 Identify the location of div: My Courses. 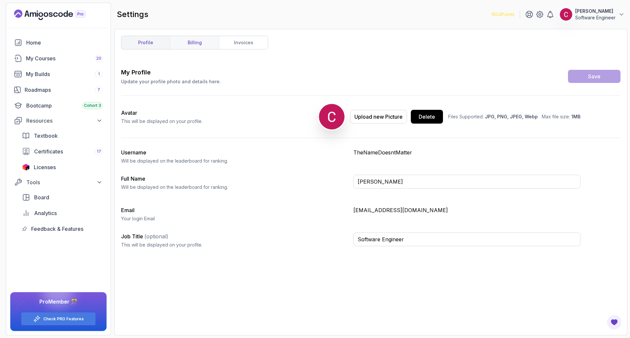
(64, 58).